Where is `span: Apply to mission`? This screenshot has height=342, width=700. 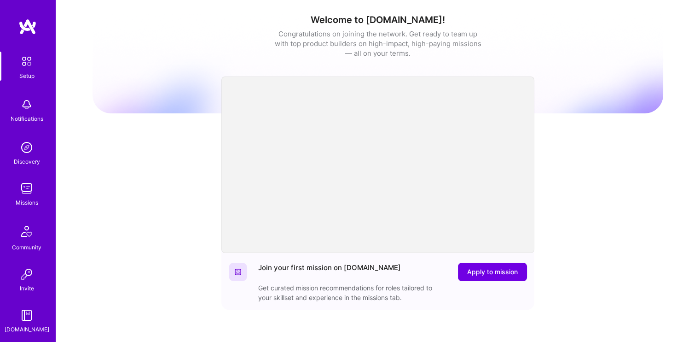
span: Apply to mission is located at coordinates (493, 272).